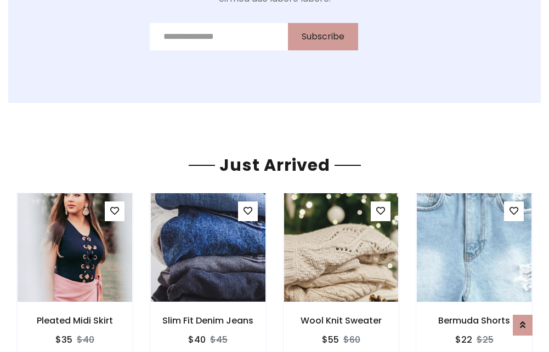  I want to click on h6: Slim Fit Denim Jeans, so click(208, 321).